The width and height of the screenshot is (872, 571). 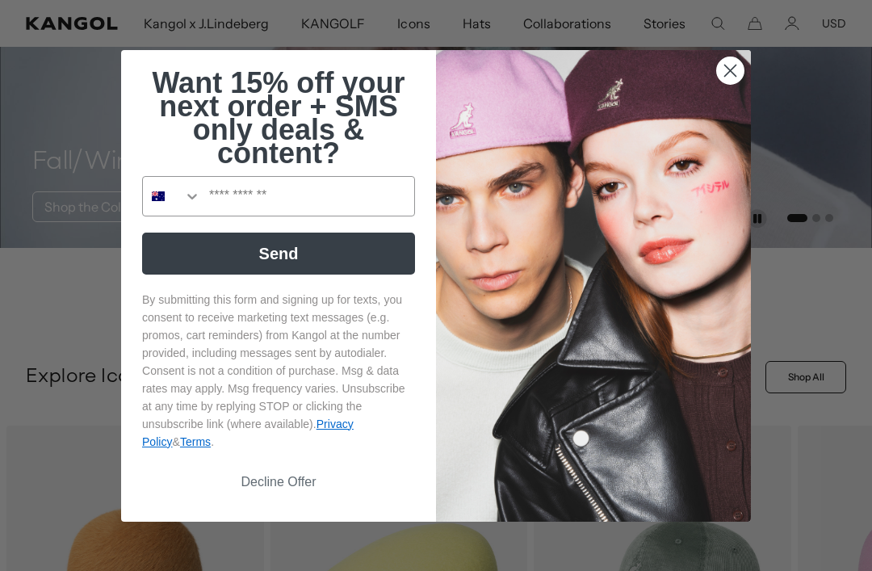 I want to click on img: Australia, so click(x=158, y=196).